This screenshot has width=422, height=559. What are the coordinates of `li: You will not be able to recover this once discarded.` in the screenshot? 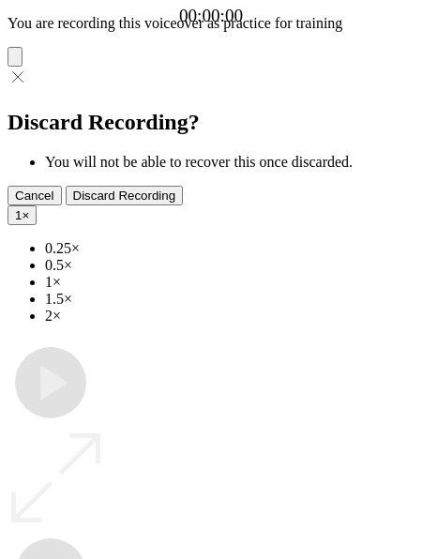 It's located at (230, 162).